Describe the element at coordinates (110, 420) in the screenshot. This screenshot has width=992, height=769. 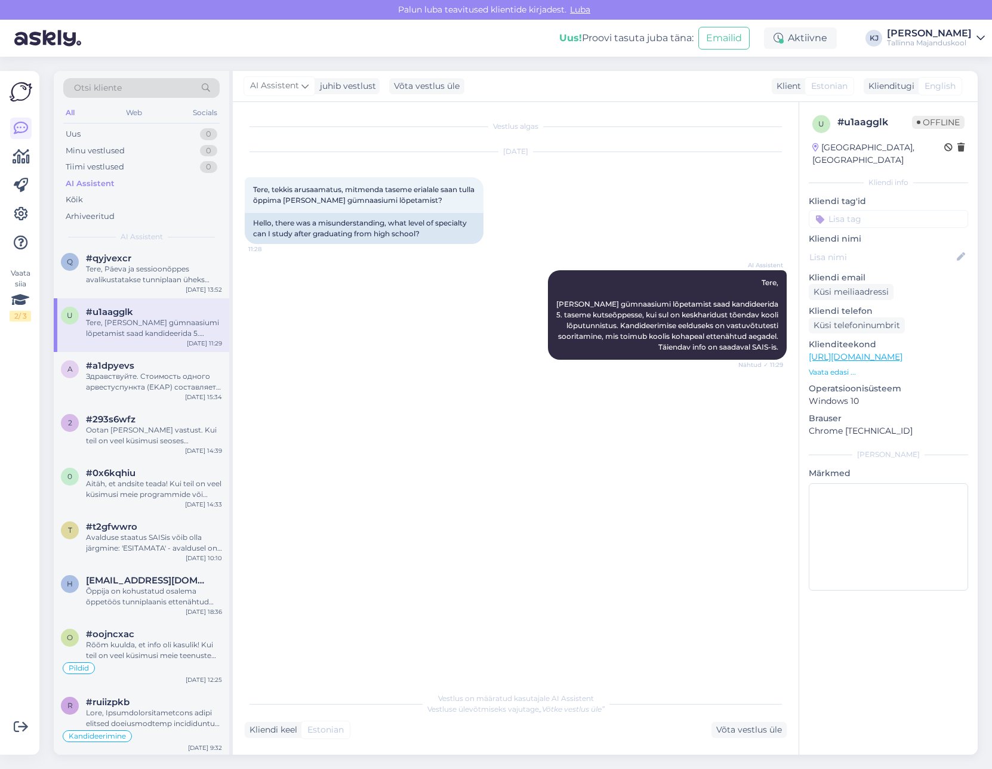
I see `span: #293s6wfz` at that location.